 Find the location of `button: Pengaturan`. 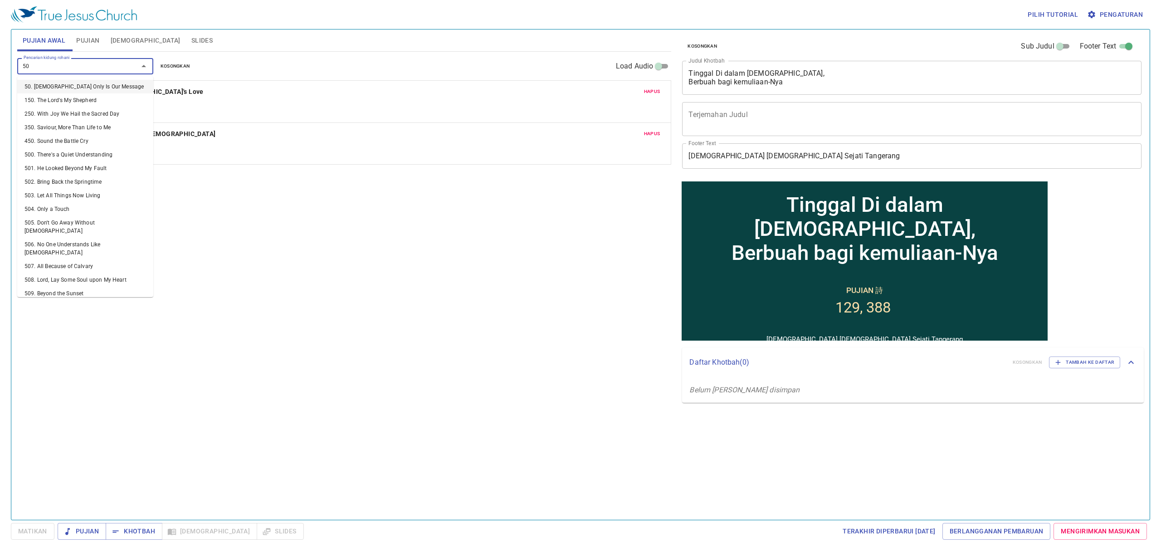

button: Pengaturan is located at coordinates (1116, 15).